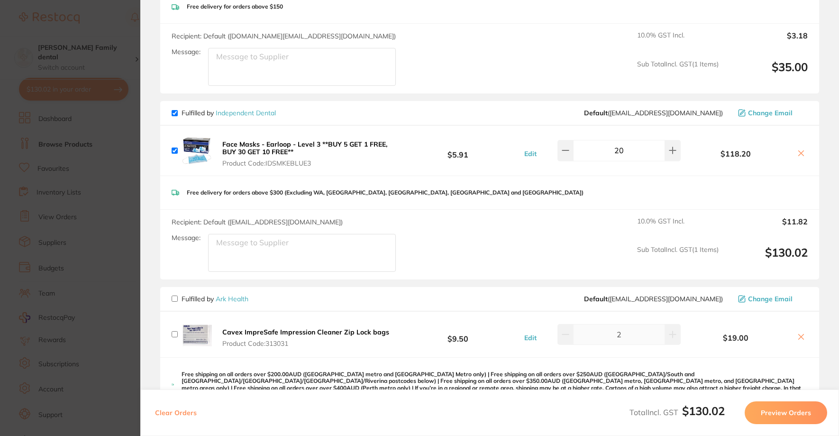  What do you see at coordinates (306, 332) in the screenshot?
I see `b: Cavex ImpreSafe Impression Cleaner Zip Lock bags` at bounding box center [306, 332].